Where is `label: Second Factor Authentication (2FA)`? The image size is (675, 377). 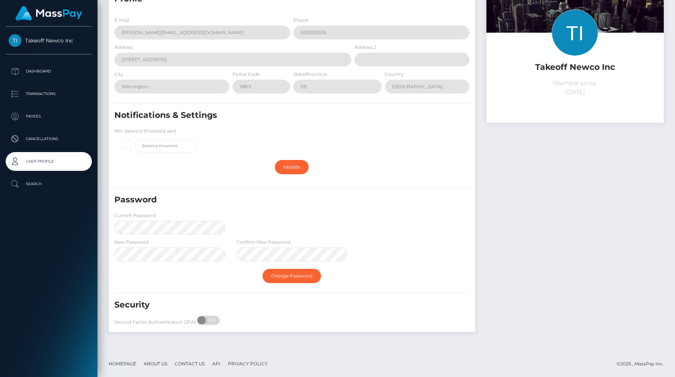 label: Second Factor Authentication (2FA) is located at coordinates (155, 322).